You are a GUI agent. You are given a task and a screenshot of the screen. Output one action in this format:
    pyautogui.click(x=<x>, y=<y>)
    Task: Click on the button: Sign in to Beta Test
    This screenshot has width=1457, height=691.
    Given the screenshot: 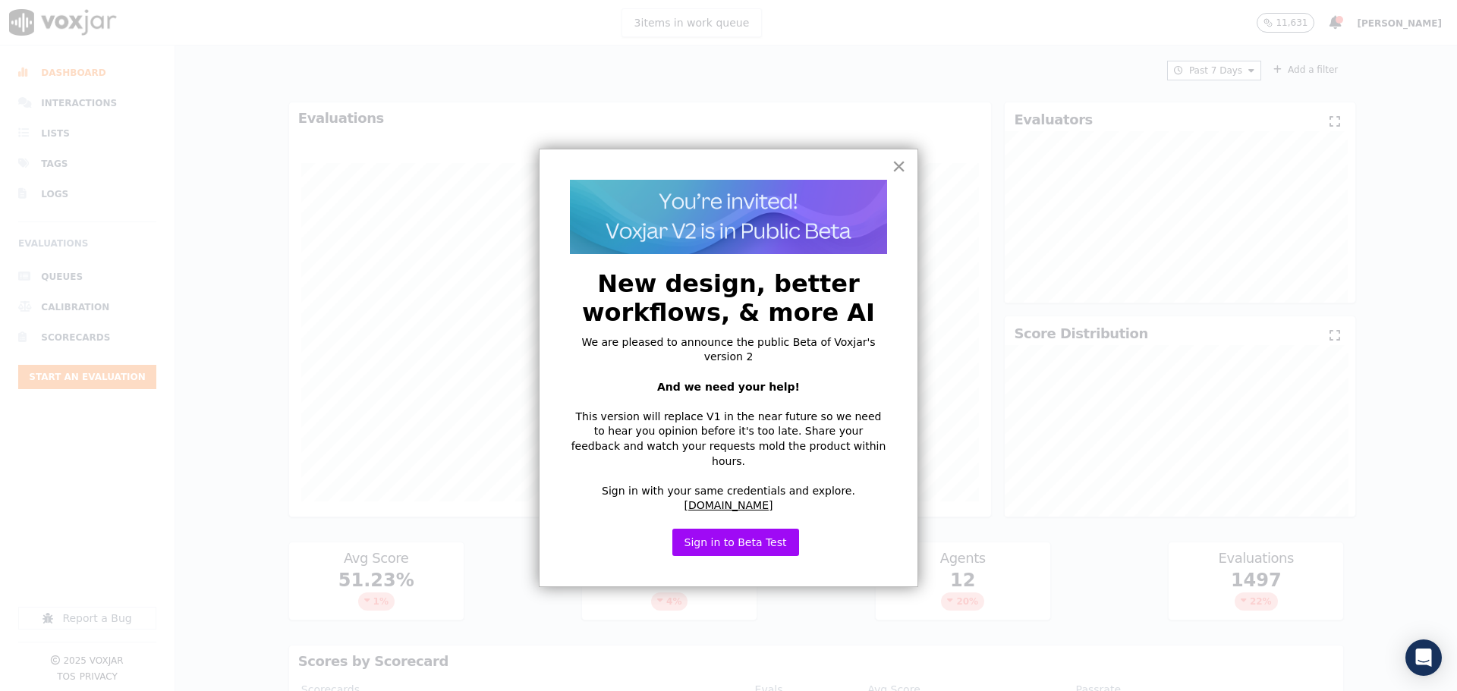 What is the action you would take?
    pyautogui.click(x=735, y=542)
    